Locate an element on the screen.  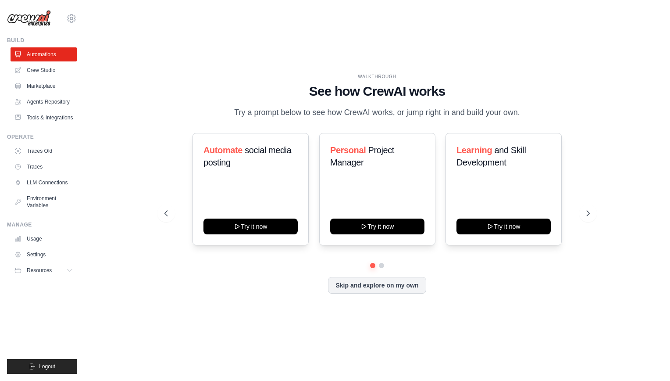
div: Manage is located at coordinates (42, 224).